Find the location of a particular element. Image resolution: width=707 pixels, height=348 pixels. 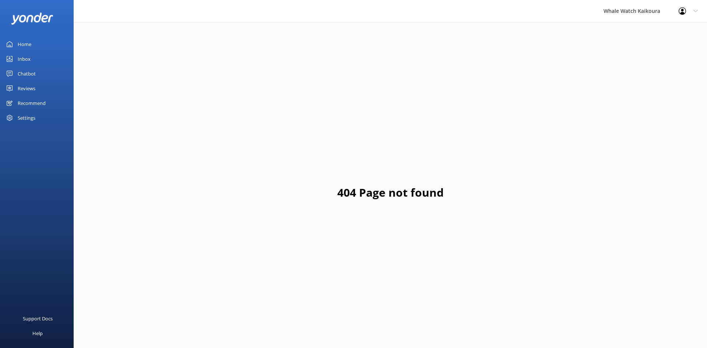

div: Help is located at coordinates (38, 333).